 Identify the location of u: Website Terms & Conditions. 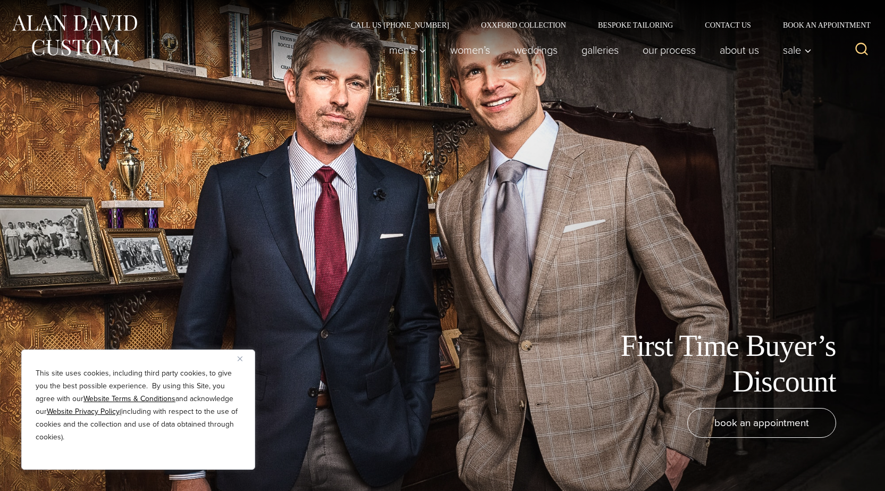
(129, 398).